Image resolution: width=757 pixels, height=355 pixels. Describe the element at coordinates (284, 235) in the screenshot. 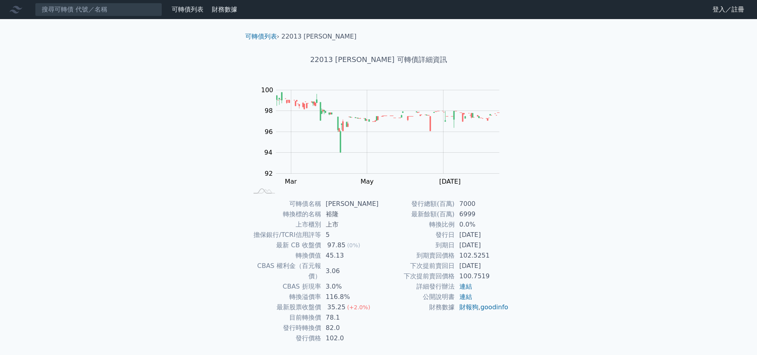

I see `td: 擔保銀行/TCRI信用評等` at that location.